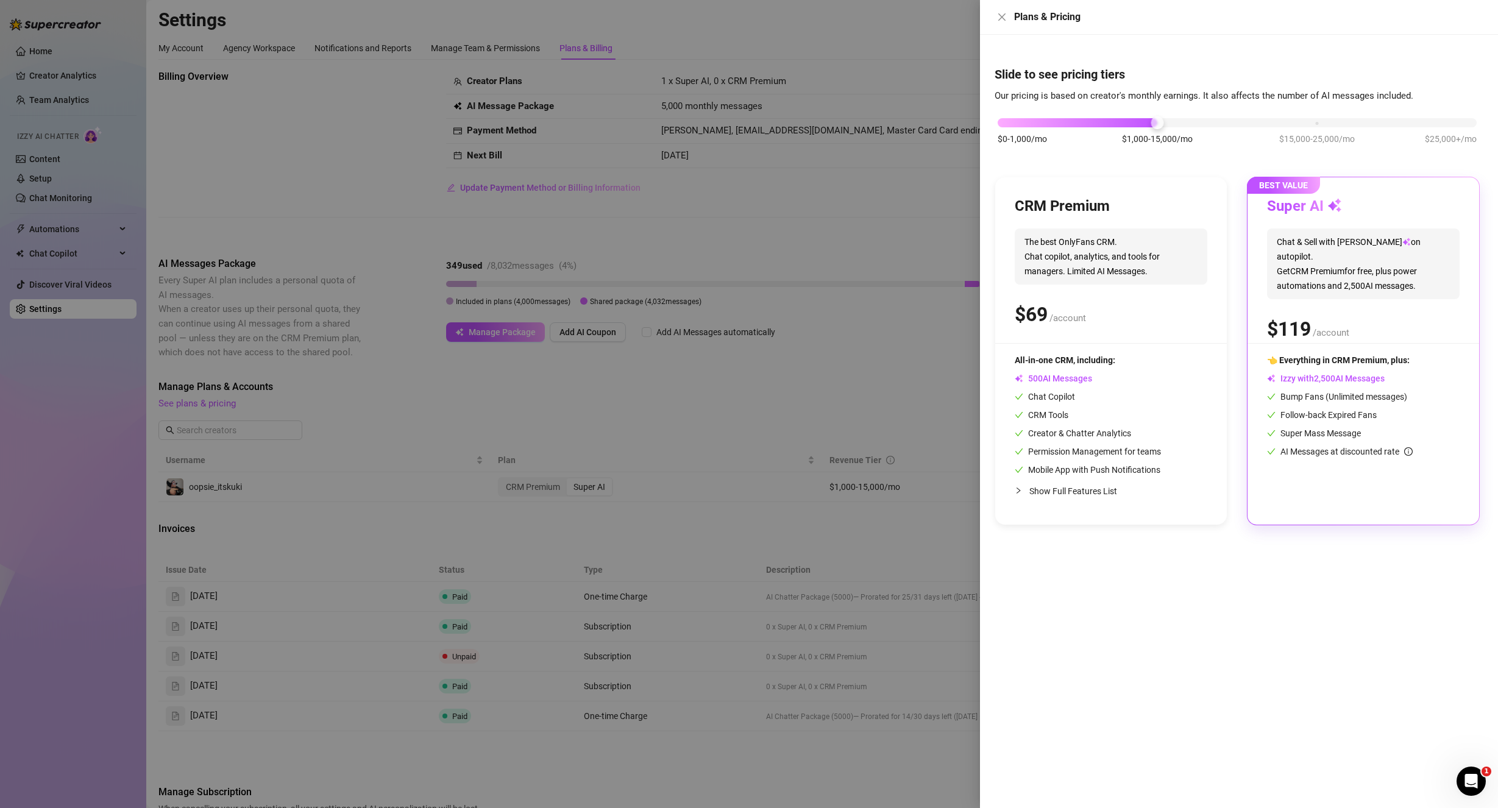  What do you see at coordinates (1045, 397) in the screenshot?
I see `span: Chat Copilot` at bounding box center [1045, 397].